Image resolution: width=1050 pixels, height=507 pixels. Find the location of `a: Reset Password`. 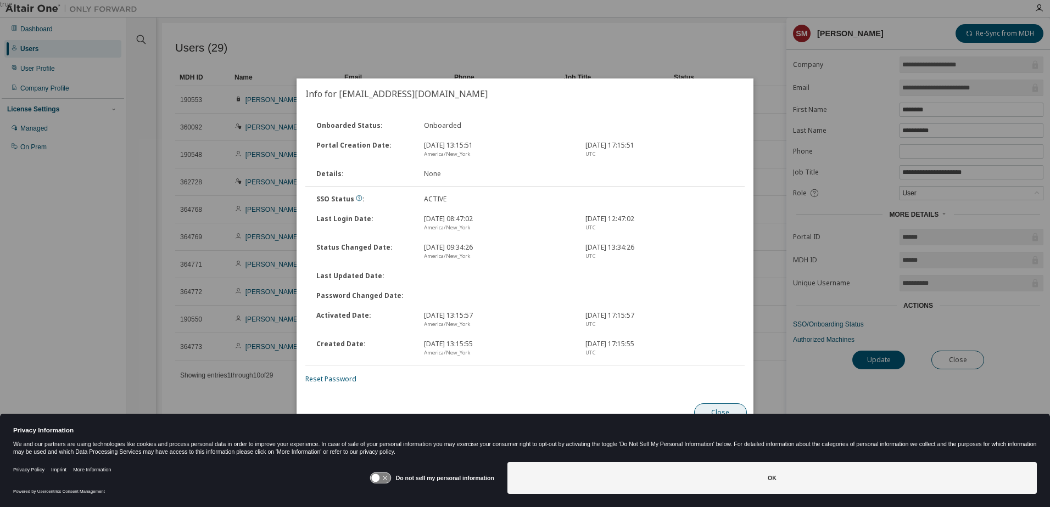

a: Reset Password is located at coordinates (330, 379).